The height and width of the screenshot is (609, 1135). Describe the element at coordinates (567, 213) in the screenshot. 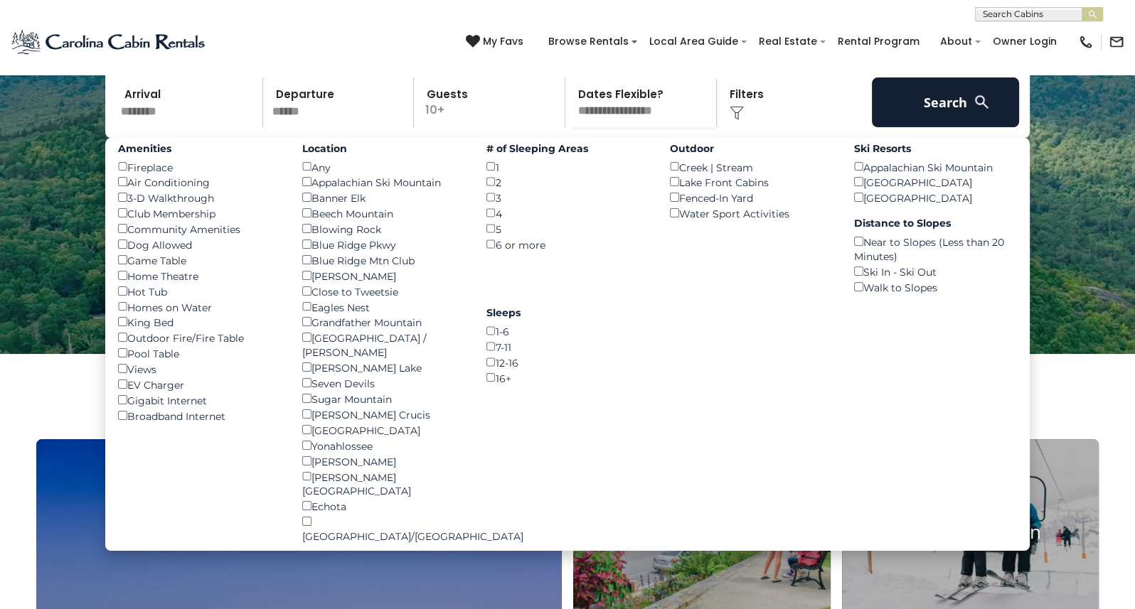

I see `div: 4` at that location.